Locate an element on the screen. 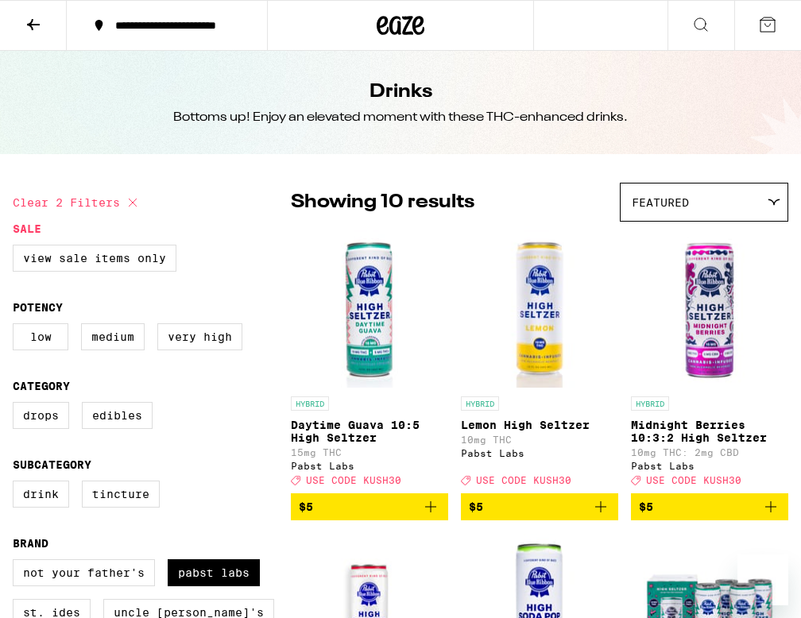 The height and width of the screenshot is (618, 801). legend: Potency is located at coordinates (37, 308).